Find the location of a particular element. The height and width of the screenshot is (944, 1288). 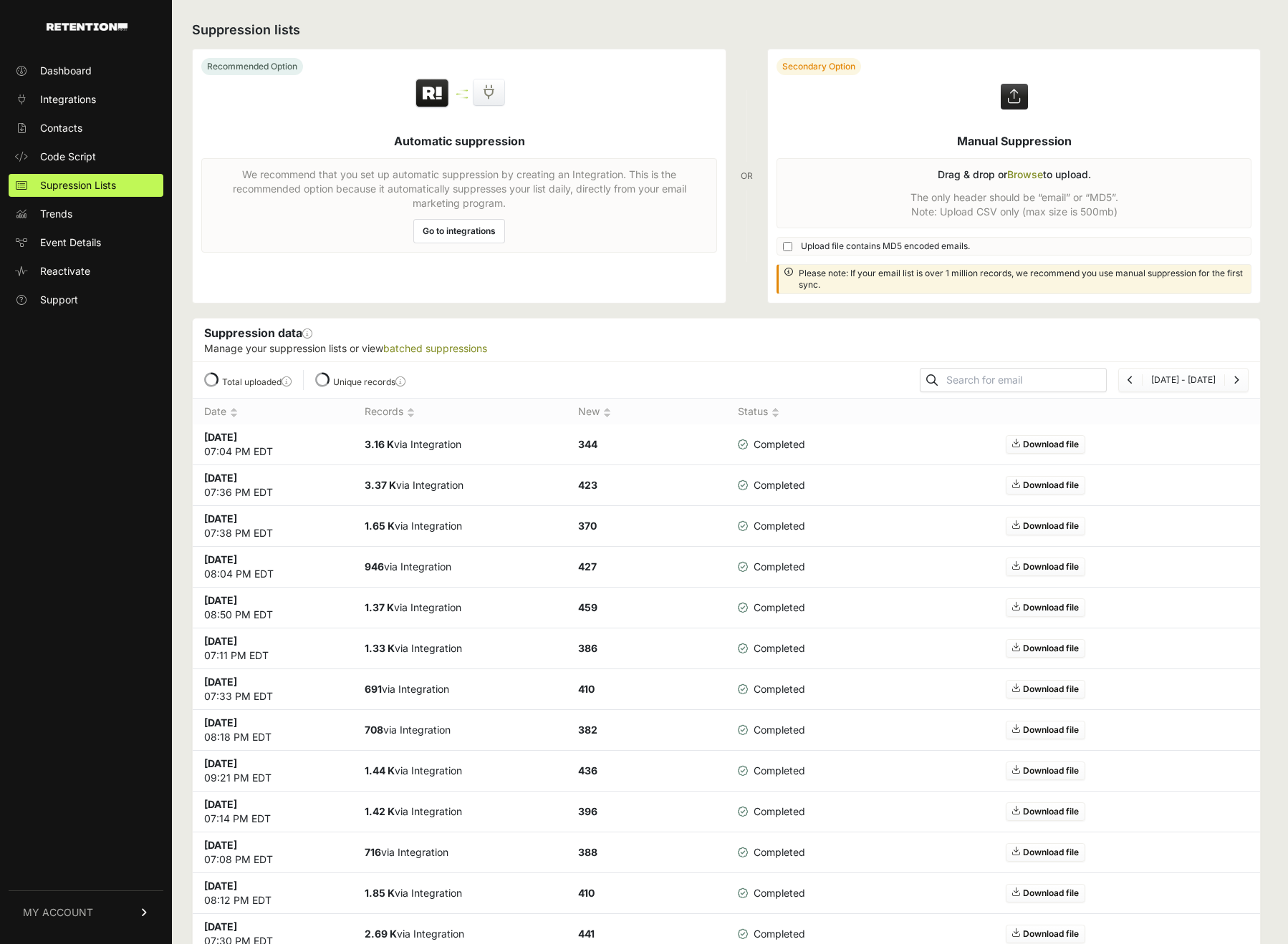

span: Trends is located at coordinates (56, 214).